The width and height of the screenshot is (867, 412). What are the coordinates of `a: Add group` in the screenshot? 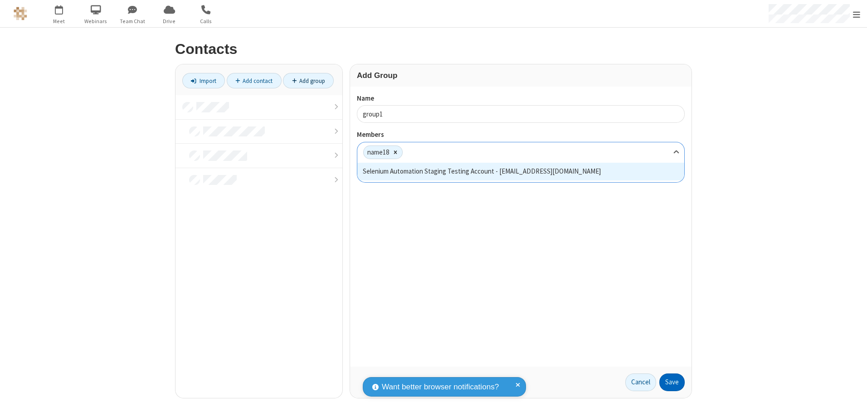 It's located at (308, 81).